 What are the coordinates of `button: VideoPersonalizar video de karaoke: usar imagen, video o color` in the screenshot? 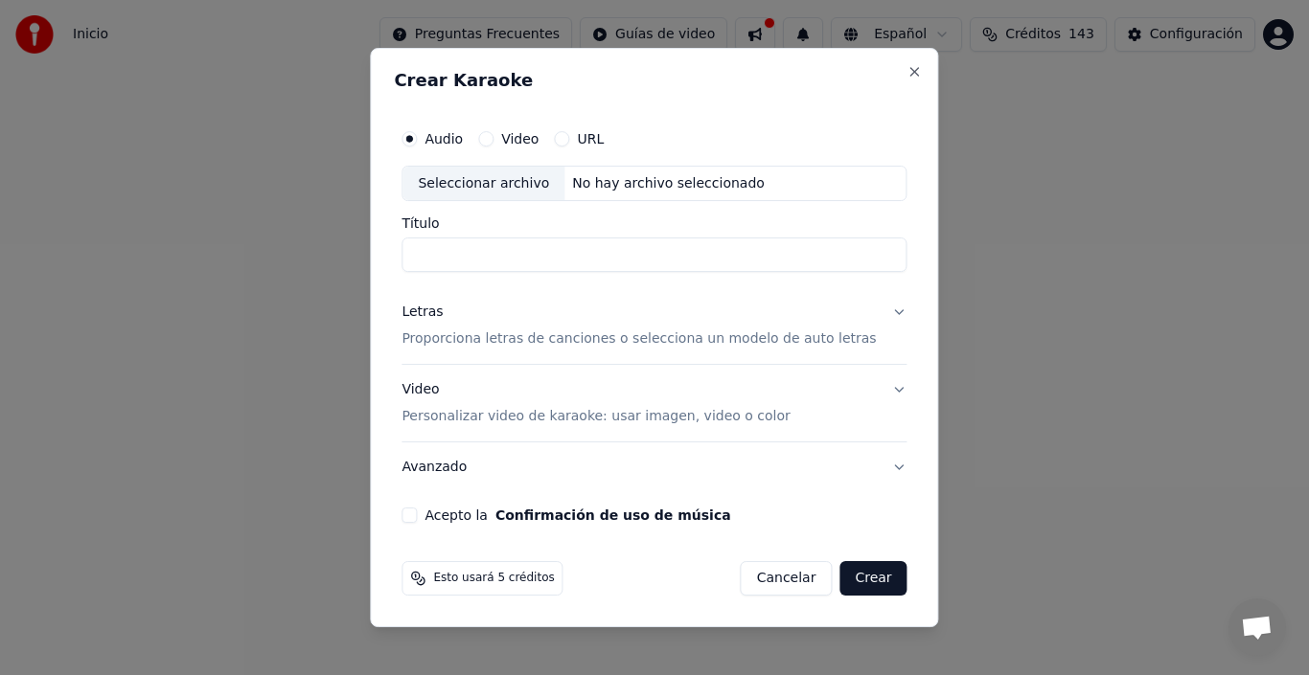 It's located at (653, 404).